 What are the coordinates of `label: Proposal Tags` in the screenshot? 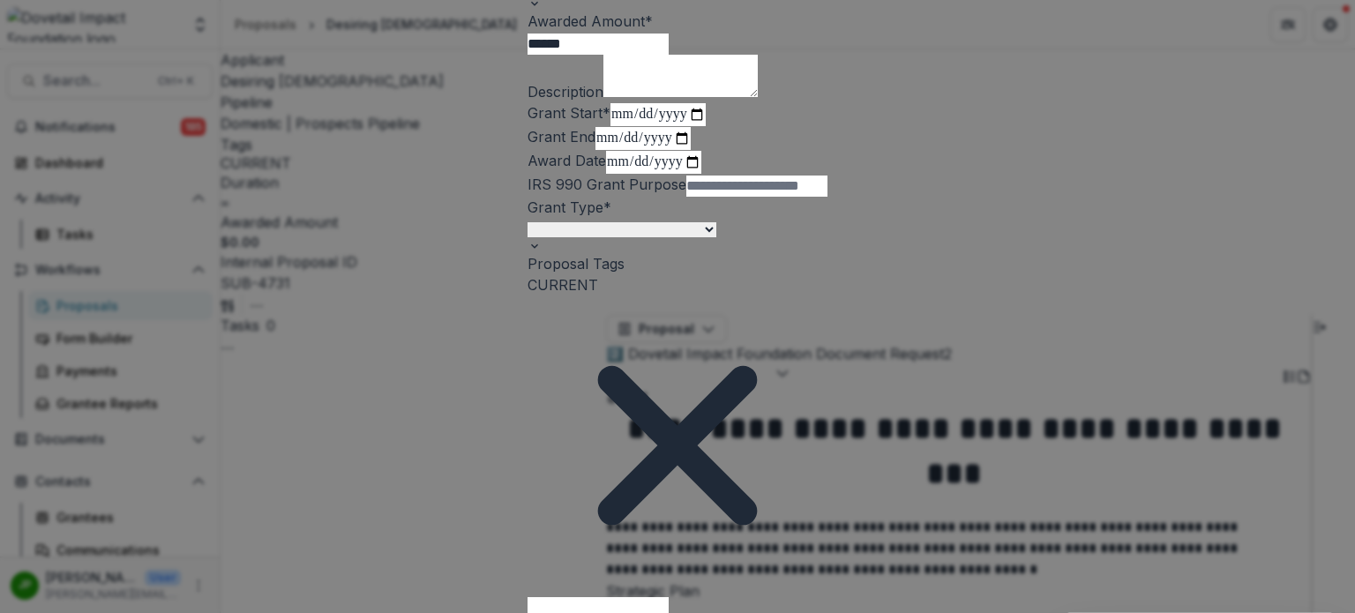 It's located at (576, 264).